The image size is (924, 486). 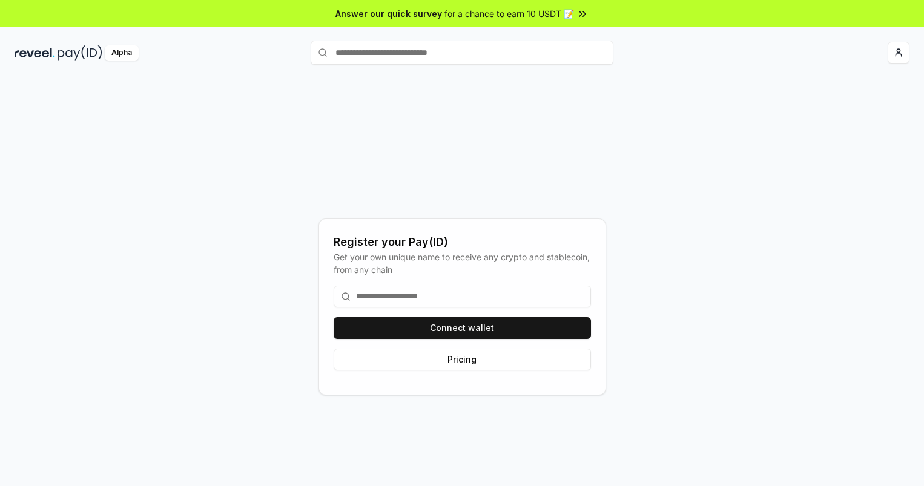 What do you see at coordinates (462, 360) in the screenshot?
I see `button: Pricing` at bounding box center [462, 360].